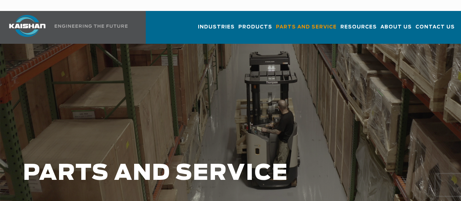  Describe the element at coordinates (306, 30) in the screenshot. I see `a: Parts and Service` at that location.